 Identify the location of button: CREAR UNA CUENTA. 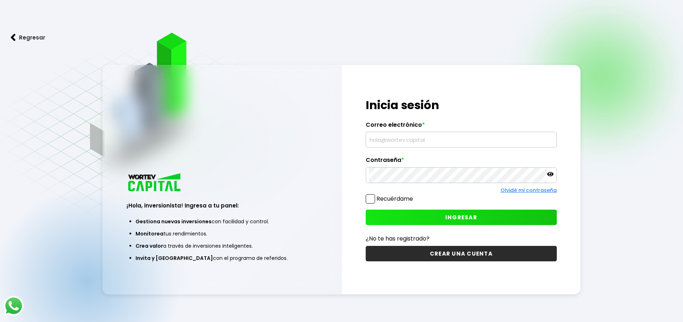
(461, 253).